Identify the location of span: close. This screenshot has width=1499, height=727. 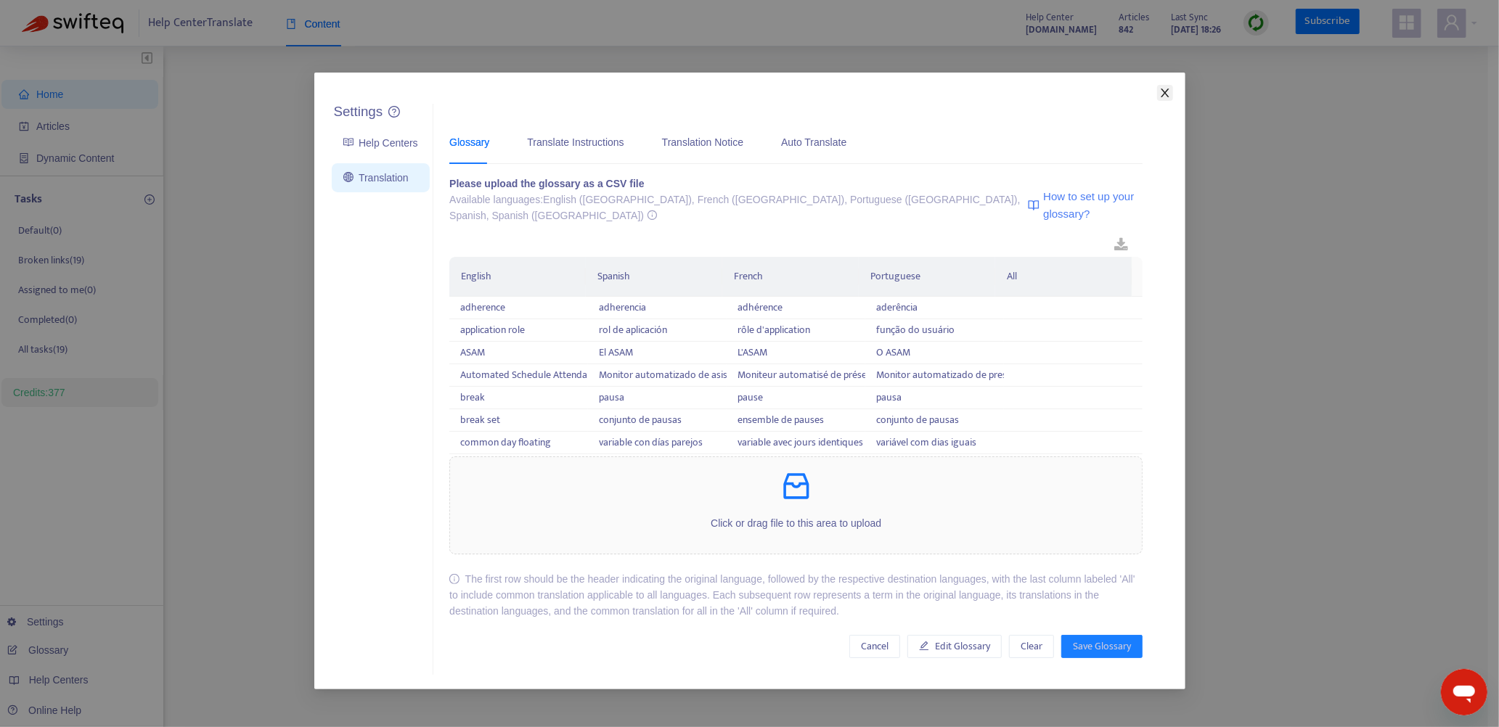
(1165, 93).